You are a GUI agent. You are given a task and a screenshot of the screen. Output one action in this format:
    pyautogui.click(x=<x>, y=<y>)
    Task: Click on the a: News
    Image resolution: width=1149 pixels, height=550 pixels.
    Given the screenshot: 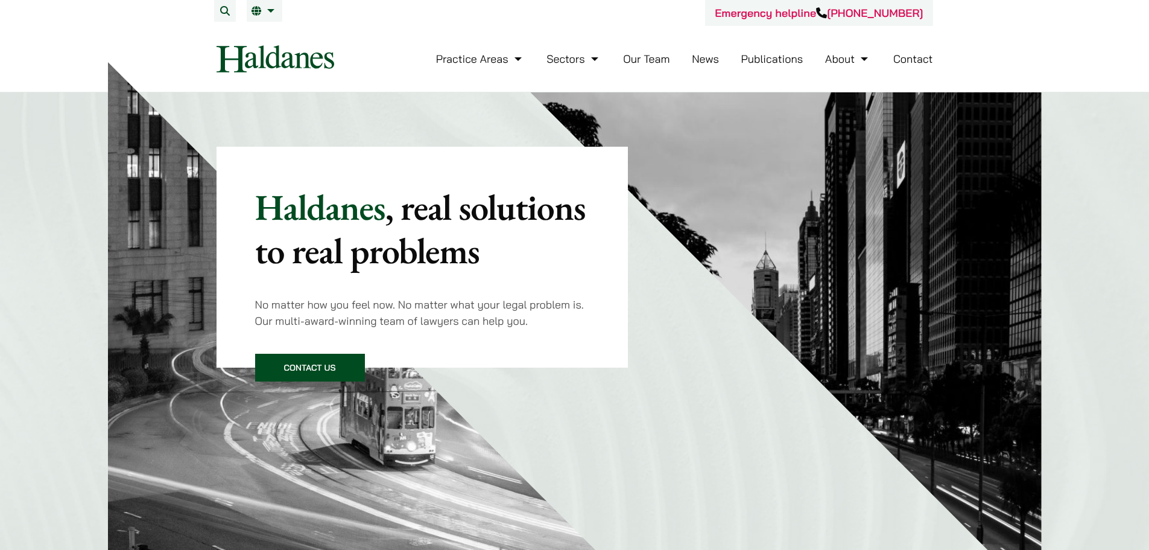 What is the action you would take?
    pyautogui.click(x=705, y=59)
    